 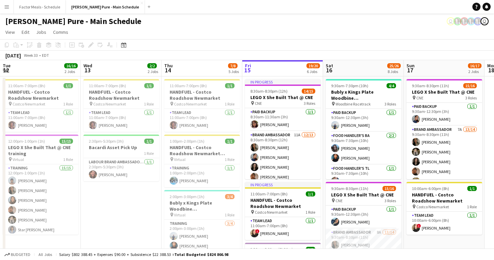 I want to click on span: 12:00pm-1:00pm (1h), so click(x=26, y=141).